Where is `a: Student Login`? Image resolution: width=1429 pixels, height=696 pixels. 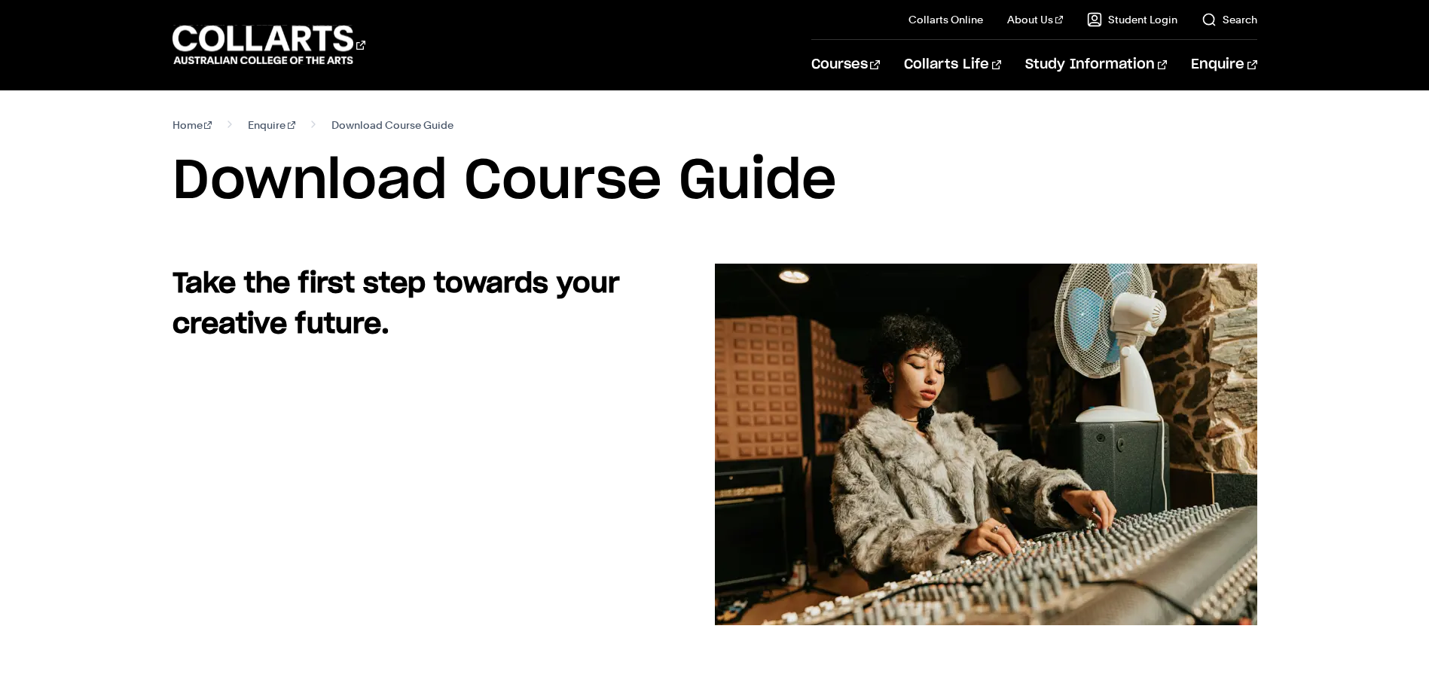 a: Student Login is located at coordinates (1132, 20).